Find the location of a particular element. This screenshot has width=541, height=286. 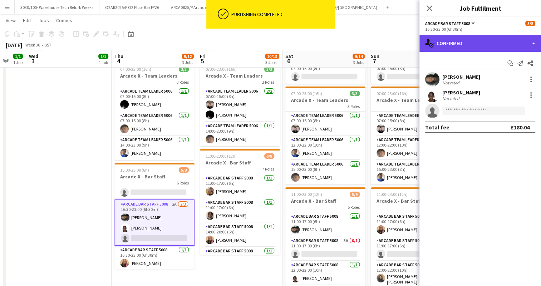

app-job-card: 15:00-23:00 (8h)5/8Arcade X - Bar Staff6 Roles Arcade Bar Staff 50081A0/116:30-23:00 (6h30m) Arca... is located at coordinates (155, 216).